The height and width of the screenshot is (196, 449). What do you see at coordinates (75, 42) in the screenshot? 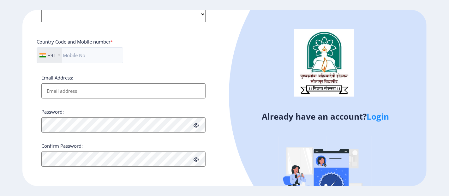
I see `label: Country Code and Mobile number` at bounding box center [75, 42].